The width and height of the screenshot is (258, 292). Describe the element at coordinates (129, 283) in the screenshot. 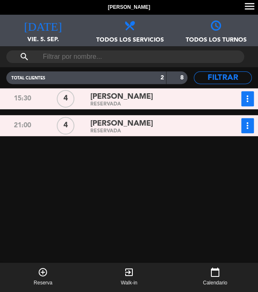

I see `span: Walk-in` at that location.